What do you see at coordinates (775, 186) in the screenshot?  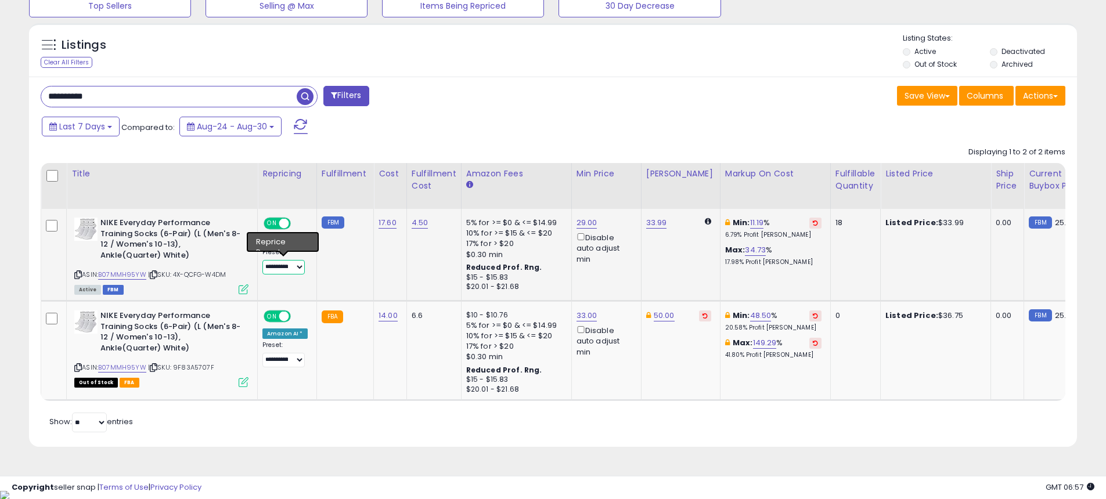 I see `th: The percentage added to the cost of goods (COGS) that forms the calculator for Min & Max prices.` at bounding box center [775, 186].